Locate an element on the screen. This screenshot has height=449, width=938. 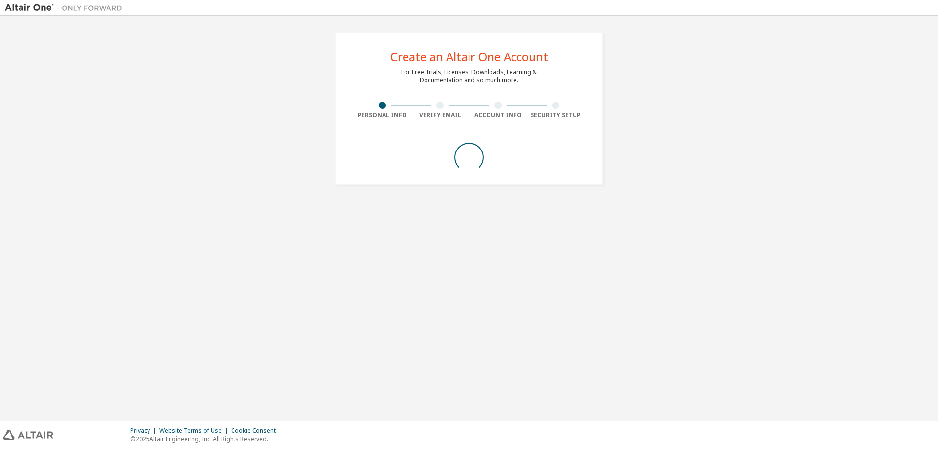
div: Website Terms of Use is located at coordinates (195, 431).